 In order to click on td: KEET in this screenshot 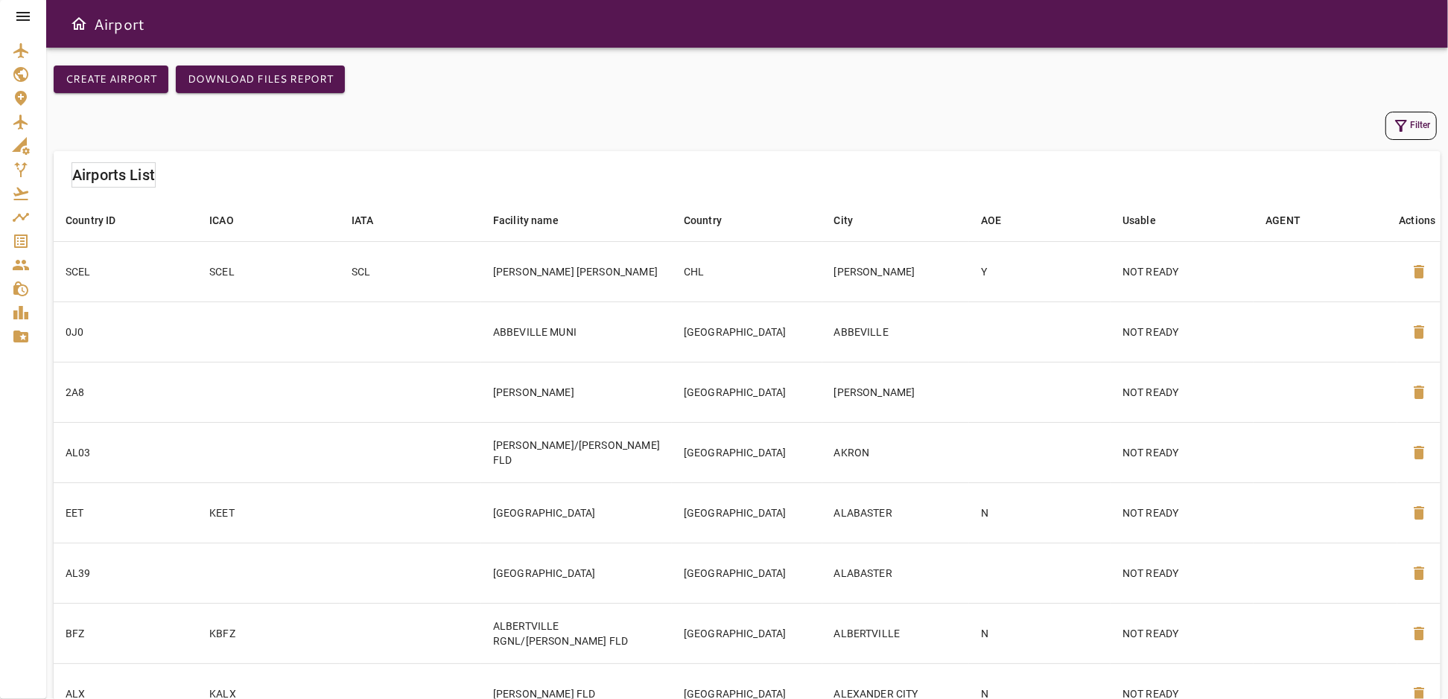, I will do `click(268, 512)`.